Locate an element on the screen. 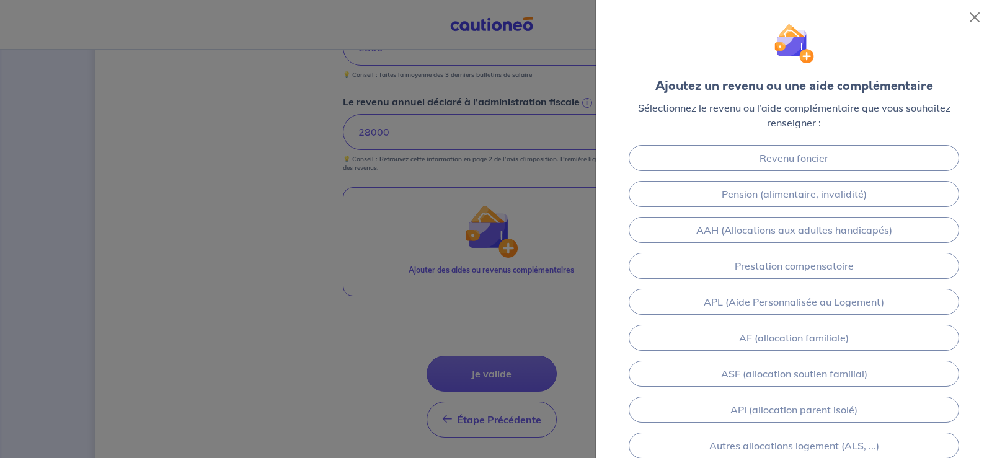 The height and width of the screenshot is (458, 992). a: AF (allocation familiale) is located at coordinates (793, 338).